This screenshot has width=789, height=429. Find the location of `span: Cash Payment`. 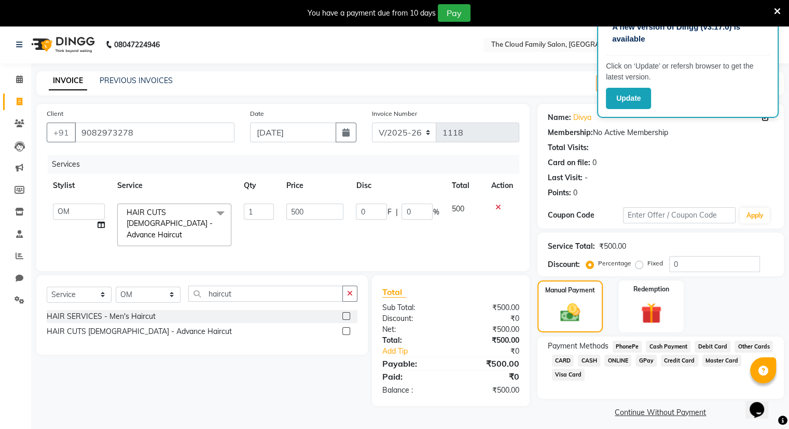

span: Cash Payment is located at coordinates (668, 346).